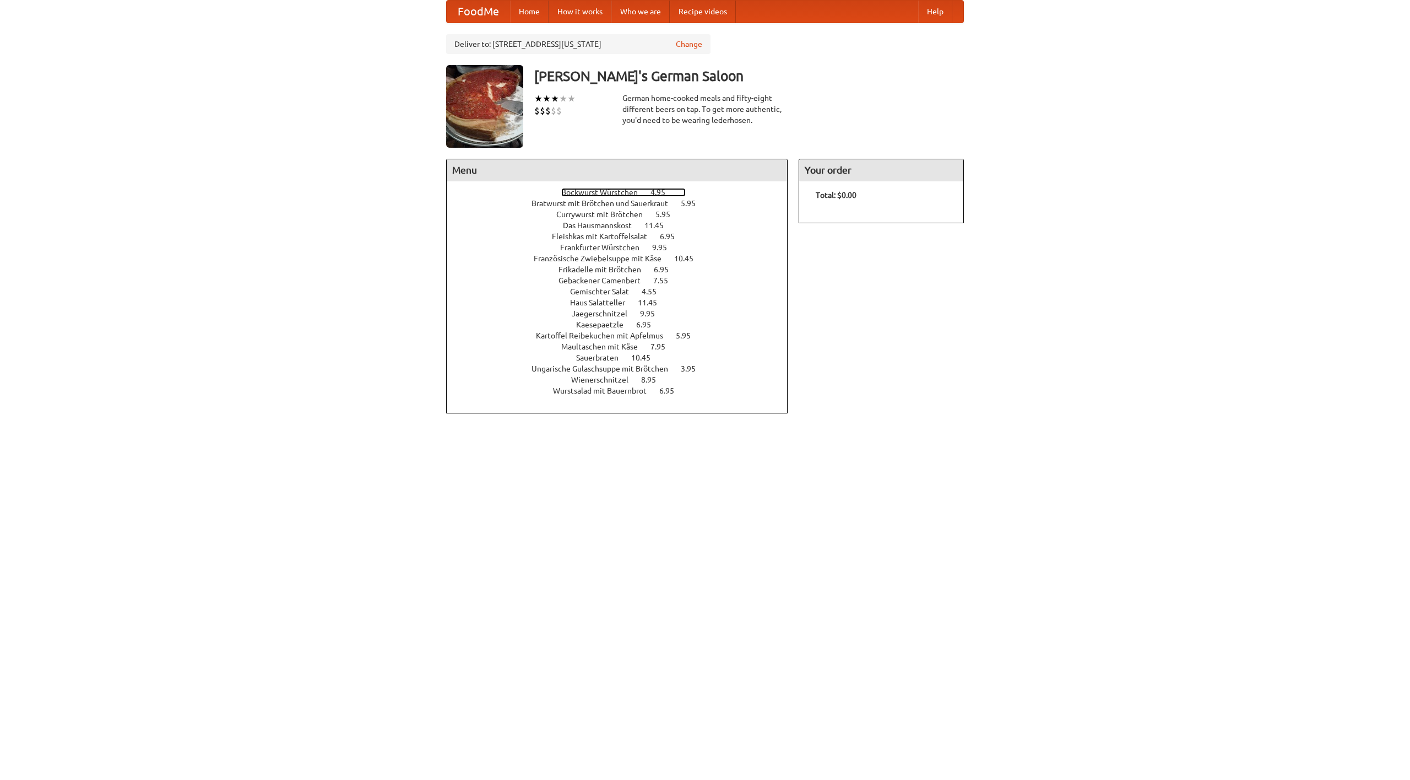 This screenshot has width=1410, height=780. I want to click on span: Gemischter Salat, so click(605, 291).